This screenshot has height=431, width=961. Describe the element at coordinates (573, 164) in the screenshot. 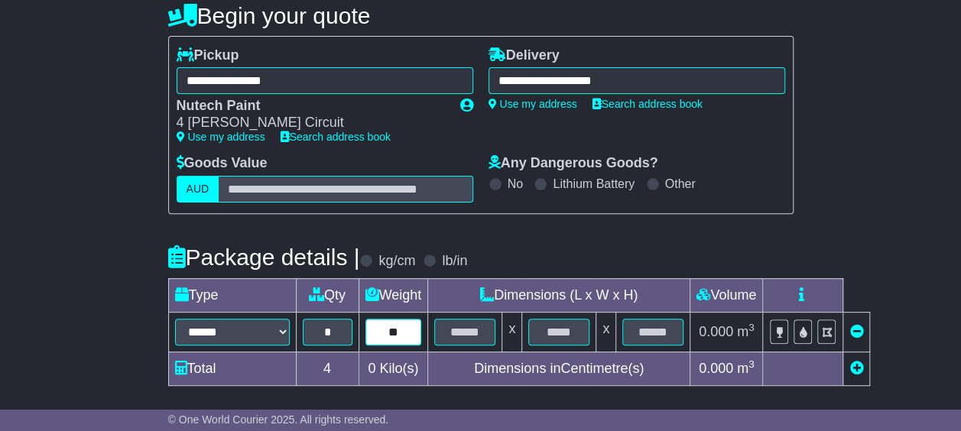

I see `label: Any Dangerous Goods?` at that location.